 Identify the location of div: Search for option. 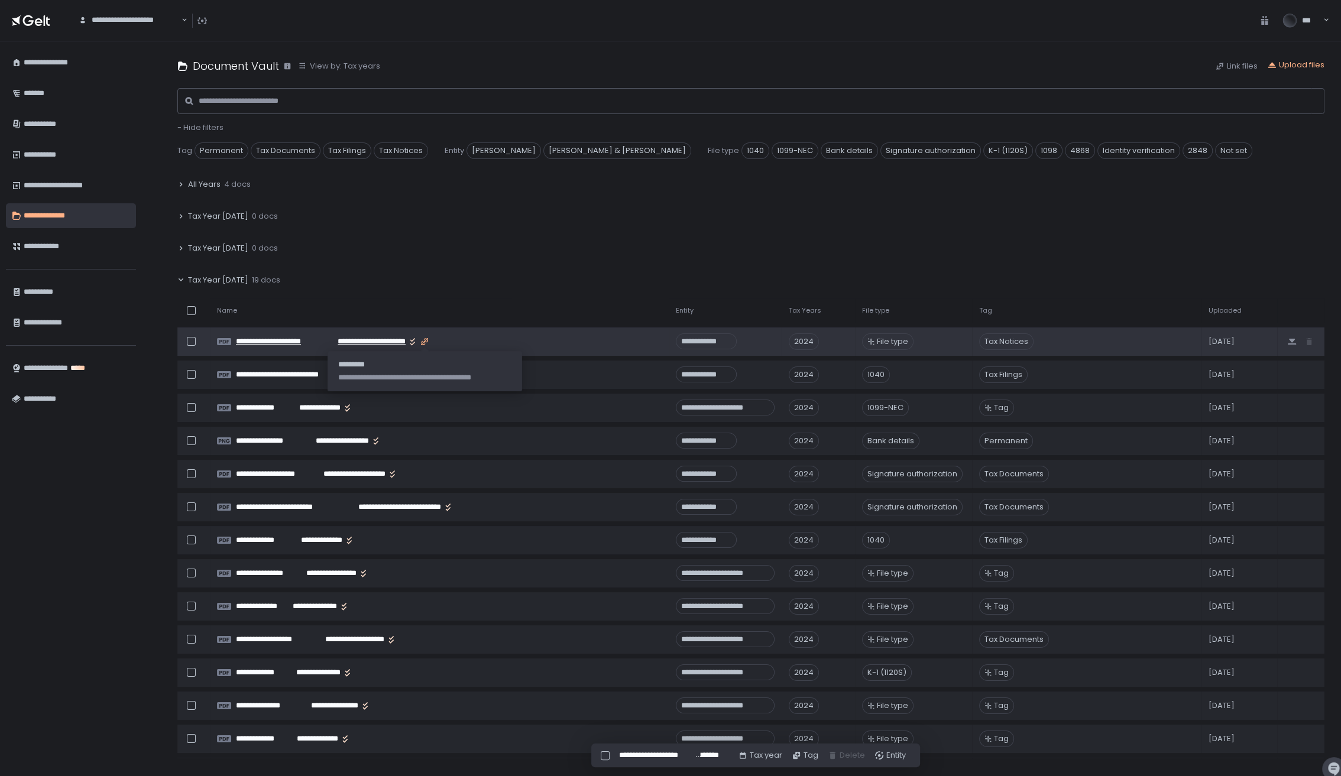
(129, 20).